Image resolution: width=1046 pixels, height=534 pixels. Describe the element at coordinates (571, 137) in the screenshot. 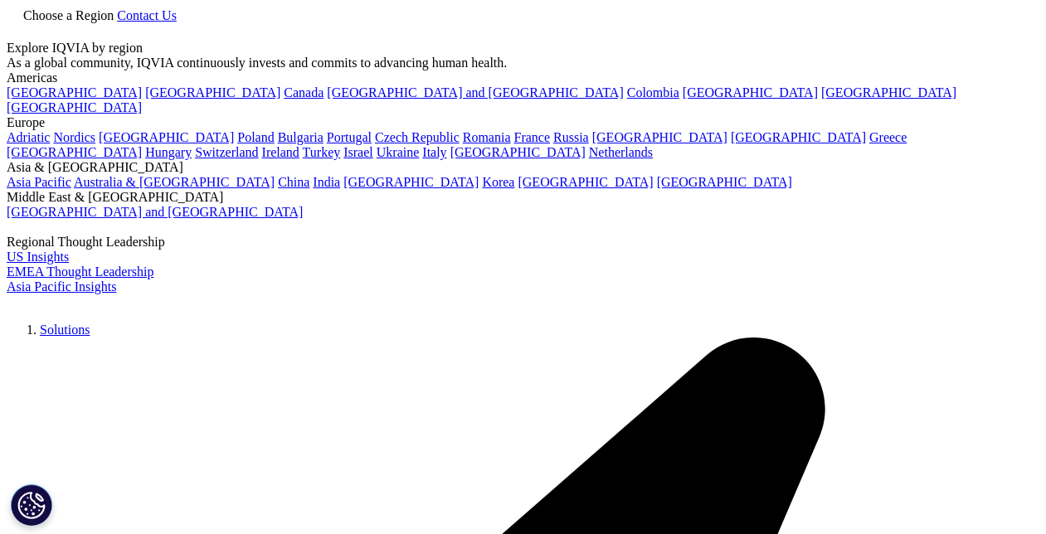

I see `a: Russia` at that location.